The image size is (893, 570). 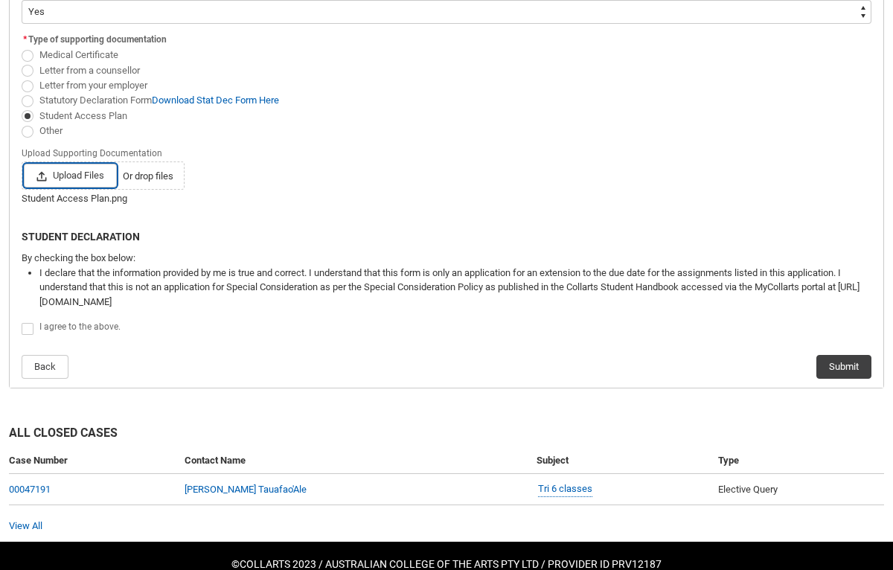 I want to click on span: Student Access Plan, so click(x=83, y=115).